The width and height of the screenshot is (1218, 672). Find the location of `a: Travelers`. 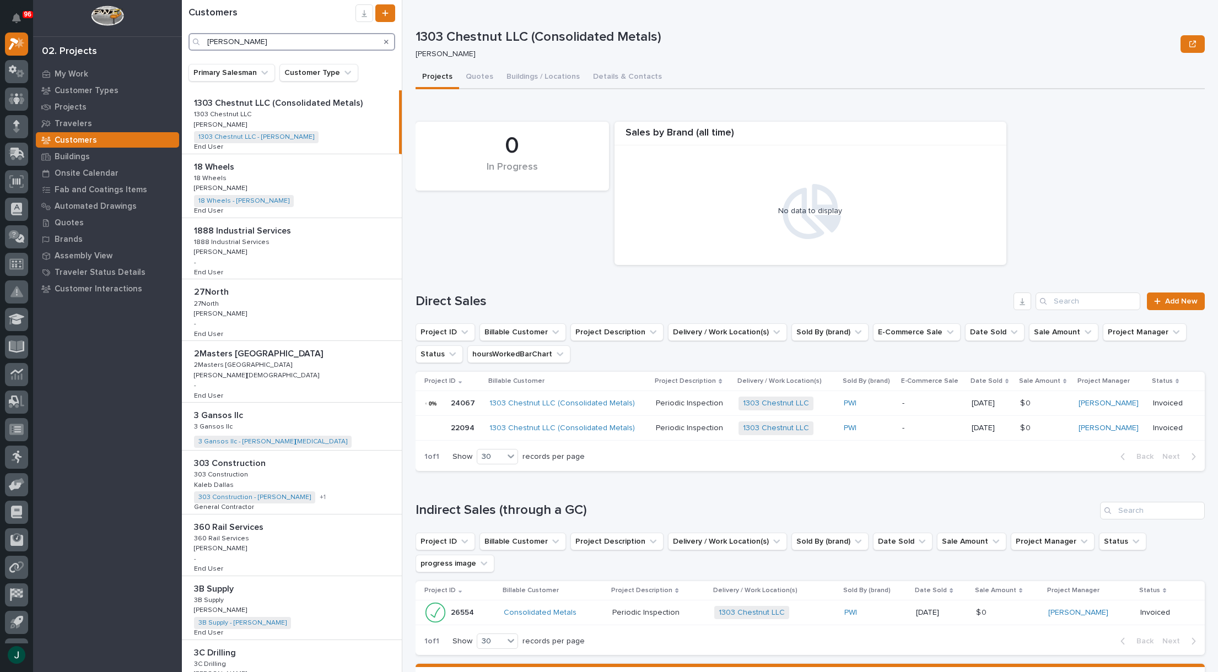

a: Travelers is located at coordinates (107, 123).